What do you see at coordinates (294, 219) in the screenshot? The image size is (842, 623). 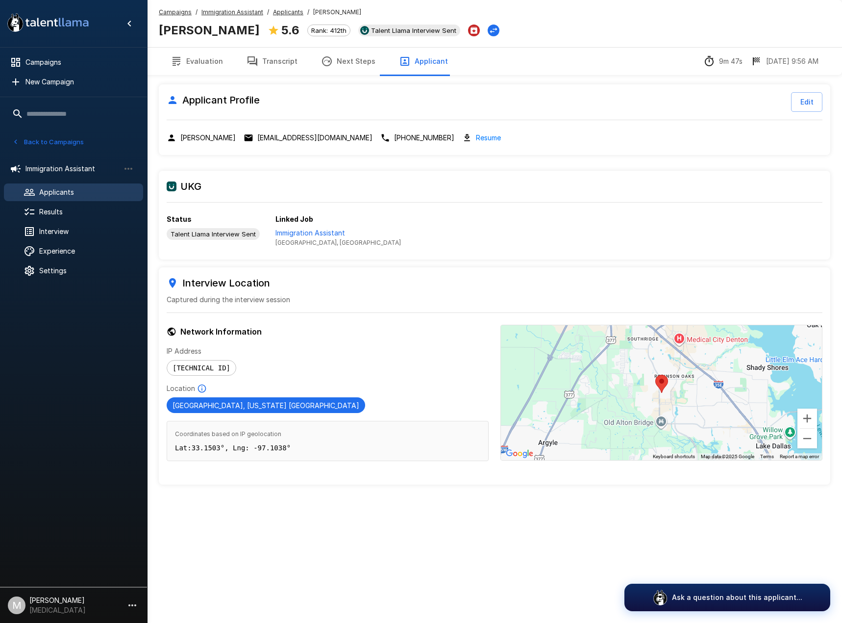 I see `b: Linked Job` at bounding box center [294, 219].